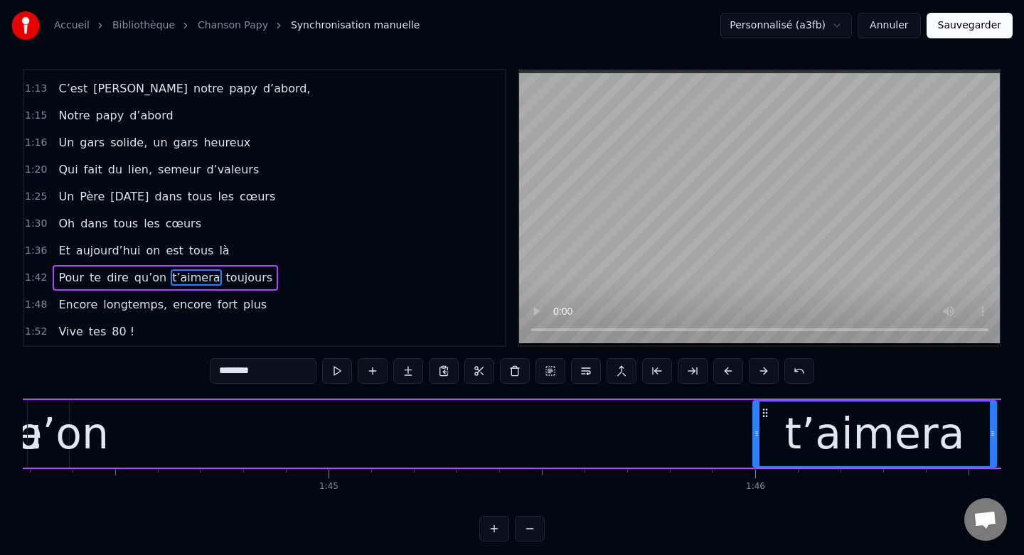 The image size is (1024, 555). What do you see at coordinates (129, 142) in the screenshot?
I see `span: solide,` at bounding box center [129, 142].